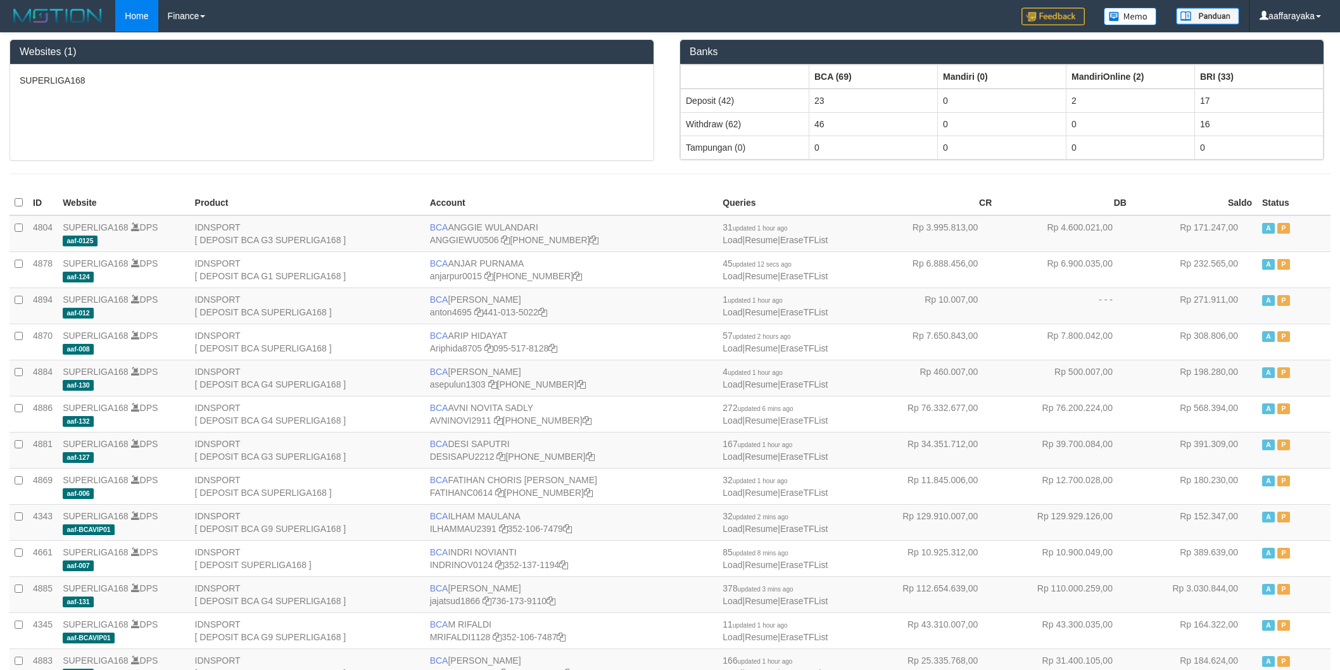  I want to click on a: Copy anton4695 to clipboard, so click(479, 312).